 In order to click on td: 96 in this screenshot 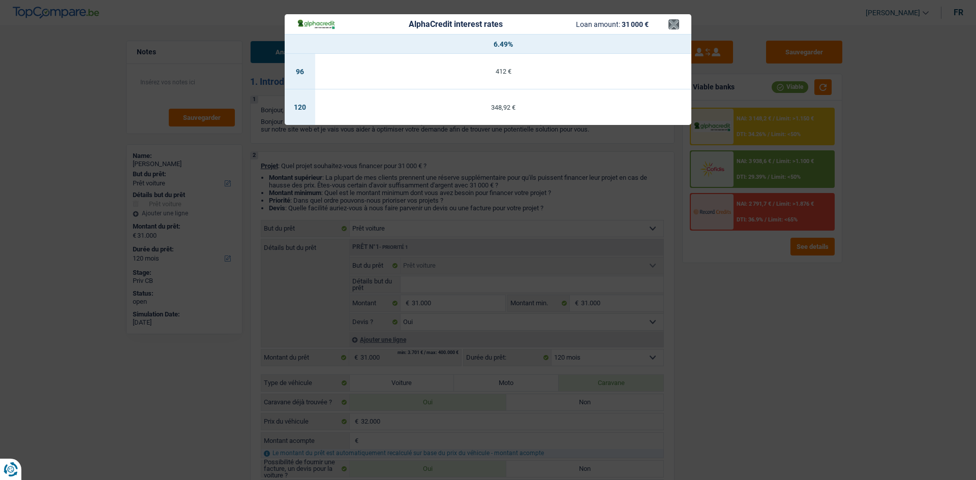, I will do `click(300, 72)`.